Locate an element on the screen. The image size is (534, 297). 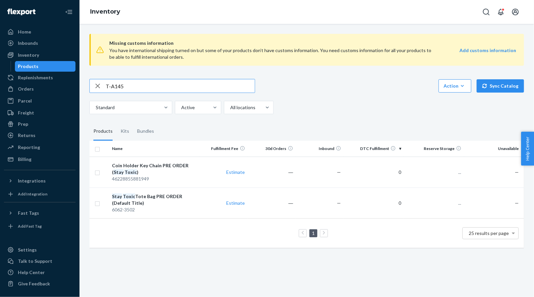
th: Inbound is located at coordinates (320, 148).